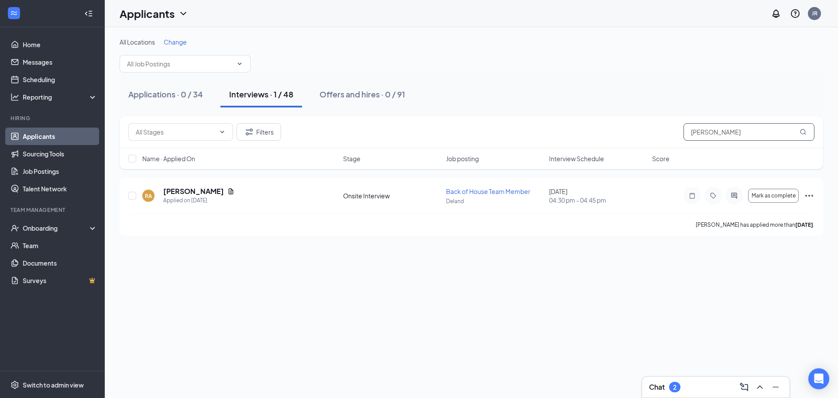 The height and width of the screenshot is (398, 838). What do you see at coordinates (577, 159) in the screenshot?
I see `span: Interview Schedule` at bounding box center [577, 159].